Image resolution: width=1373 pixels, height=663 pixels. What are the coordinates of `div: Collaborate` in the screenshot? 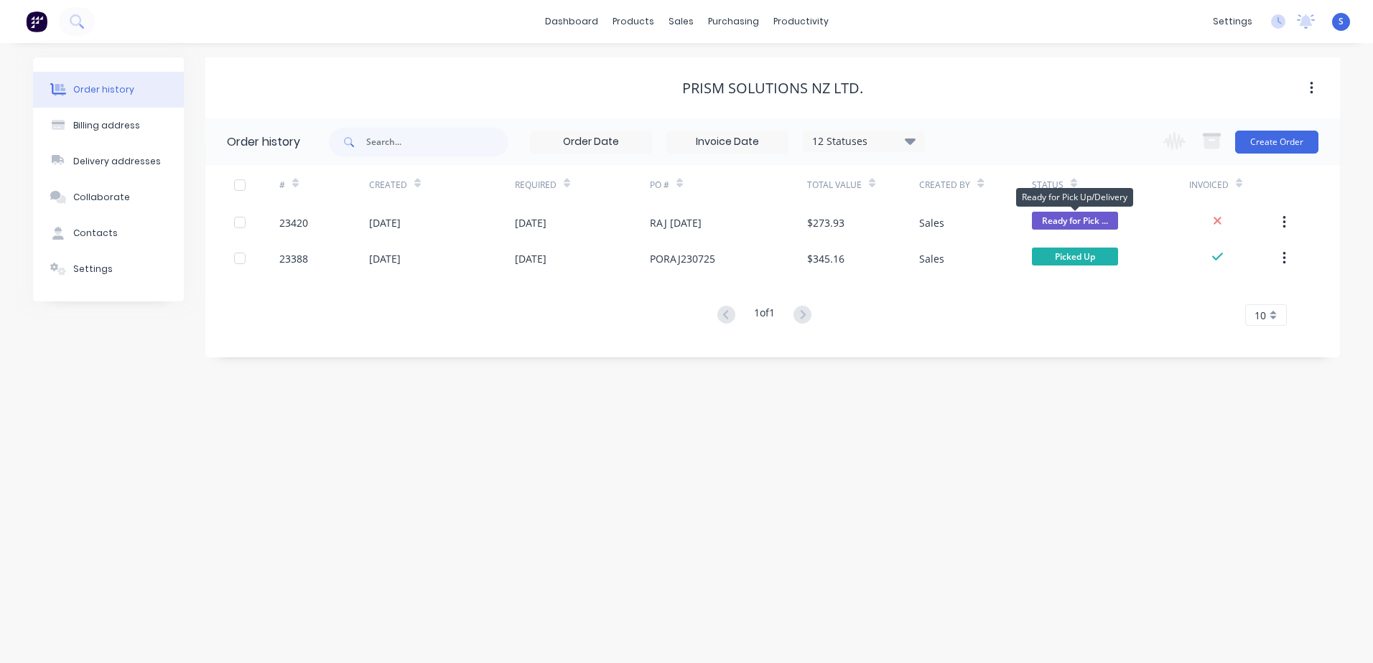 It's located at (101, 197).